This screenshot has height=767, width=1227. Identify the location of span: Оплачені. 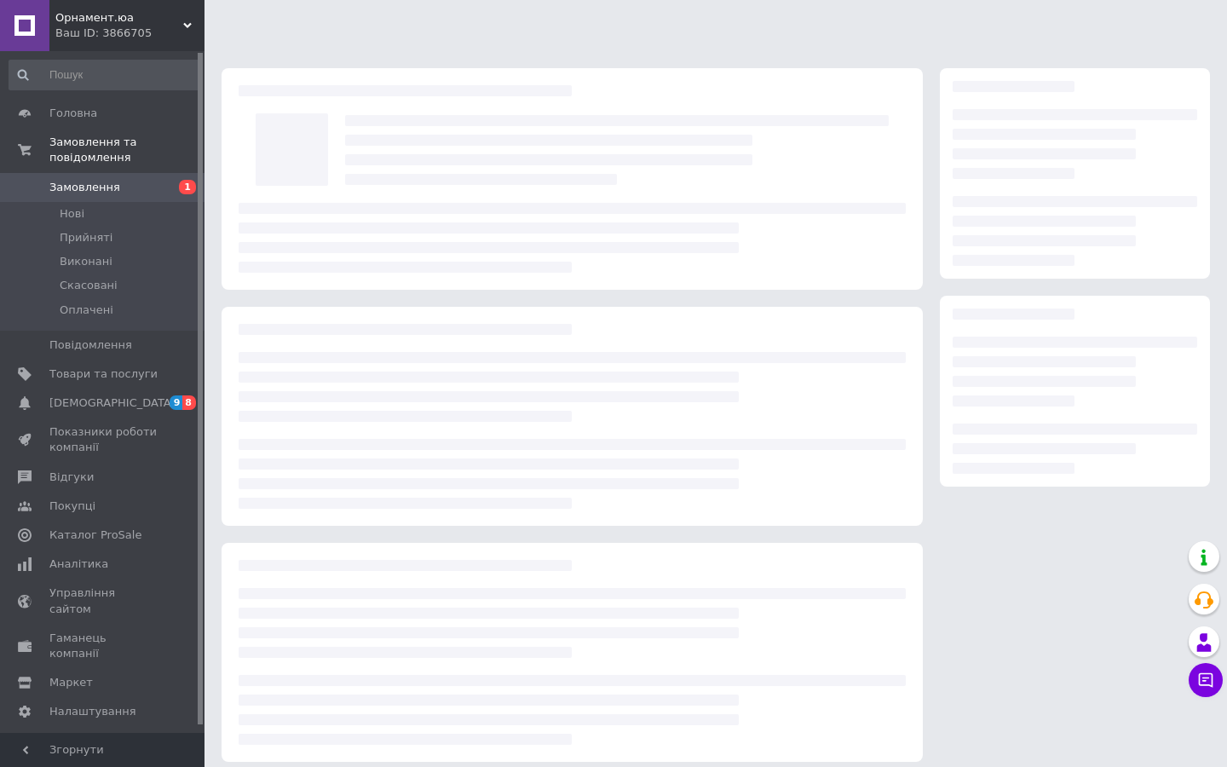
(86, 310).